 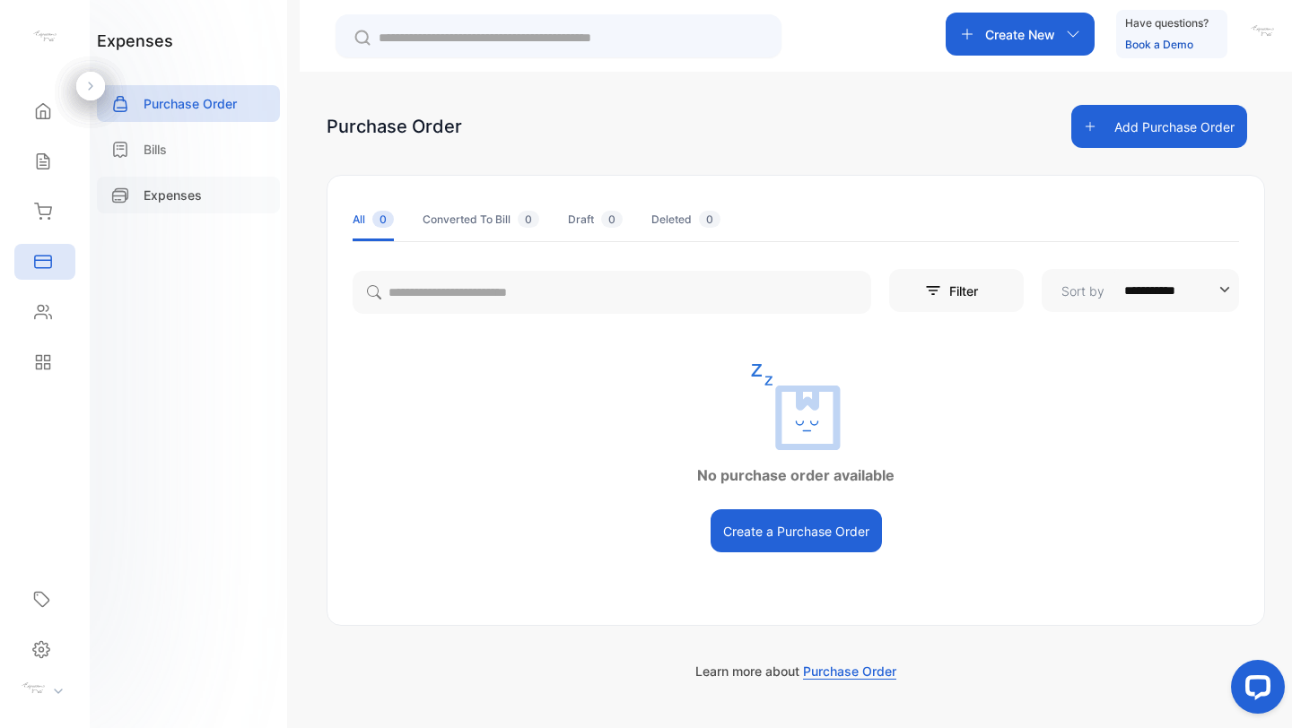 I want to click on a: Bills, so click(x=188, y=149).